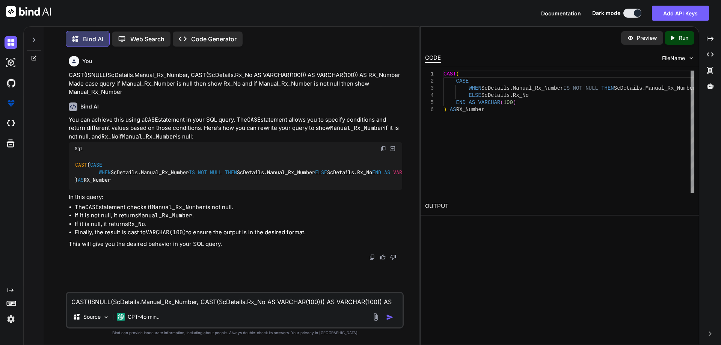  Describe the element at coordinates (252, 173) in the screenshot. I see `code: ( ScDetails.Manual_Rx_Number ScDetails.Manual_Rx_Number ScDetails.Rx_No ( ) ) RX_Number` at that location.